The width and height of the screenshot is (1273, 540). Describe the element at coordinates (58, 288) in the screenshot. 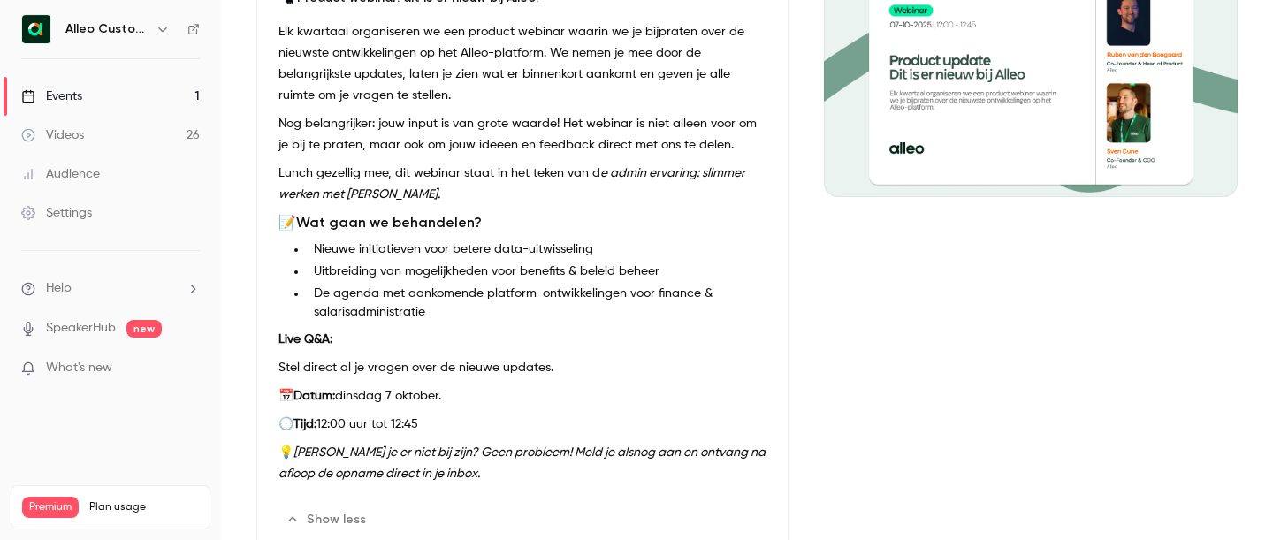

I see `span: Help` at that location.